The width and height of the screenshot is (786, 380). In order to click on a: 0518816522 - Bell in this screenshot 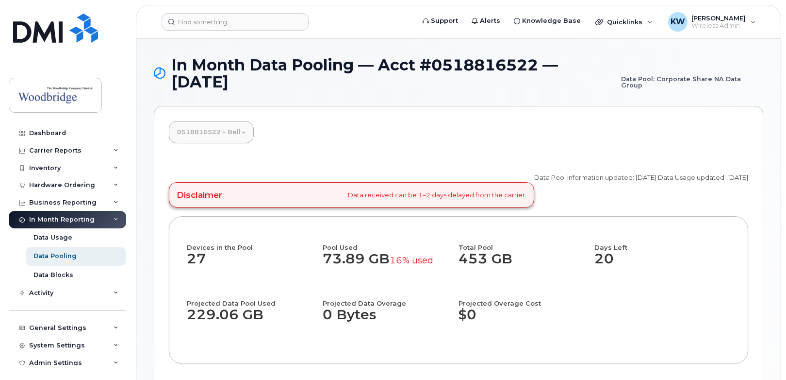, I will do `click(211, 132)`.